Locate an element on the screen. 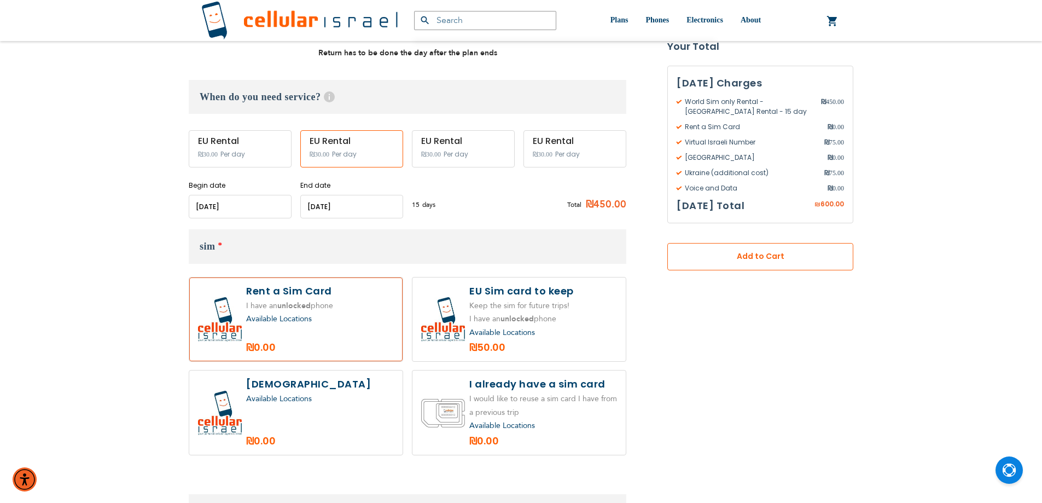 The height and width of the screenshot is (503, 1042). span: Plans is located at coordinates (619, 20).